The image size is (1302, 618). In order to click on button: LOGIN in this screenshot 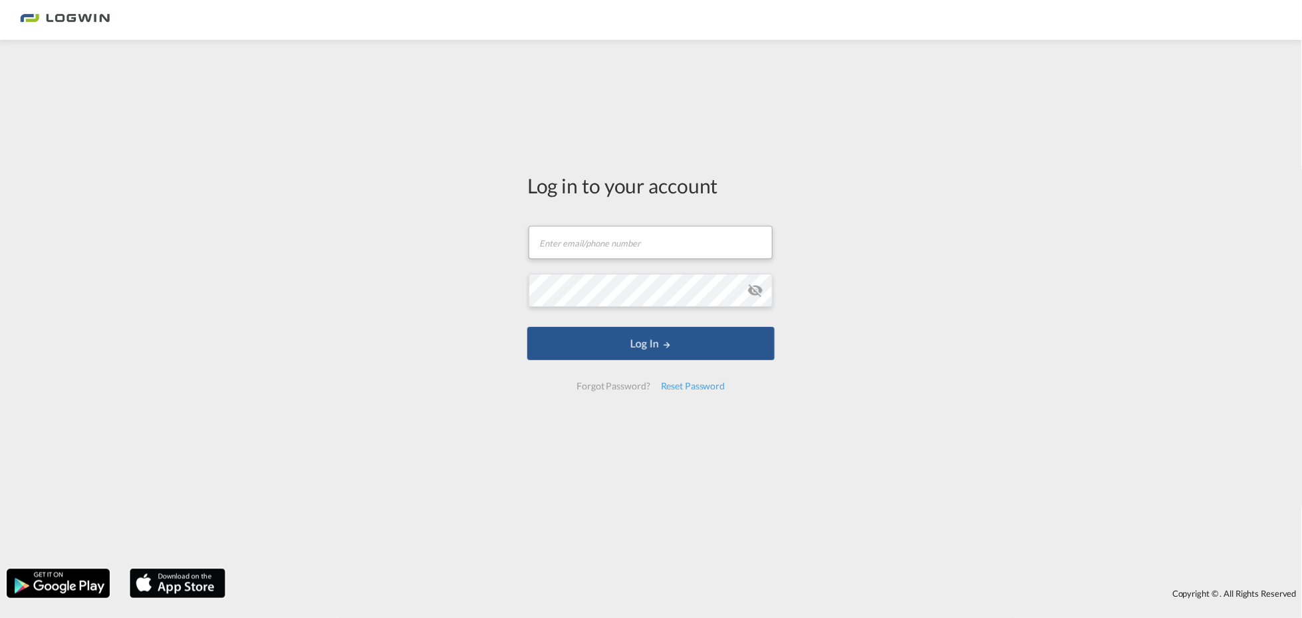, I will do `click(651, 344)`.